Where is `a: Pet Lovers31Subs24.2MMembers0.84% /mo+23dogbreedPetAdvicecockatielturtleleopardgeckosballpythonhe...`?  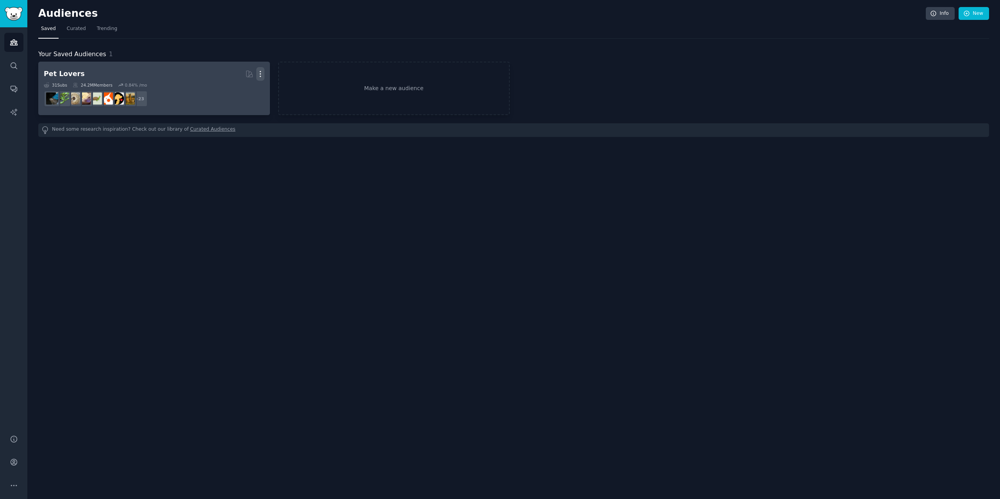
a: Pet Lovers31Subs24.2MMembers0.84% /mo+23dogbreedPetAdvicecockatielturtleleopardgeckosballpythonhe... is located at coordinates (154, 88).